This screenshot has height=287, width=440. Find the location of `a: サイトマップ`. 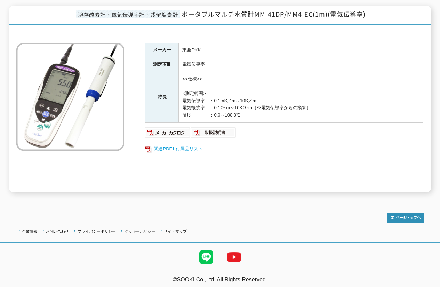

a: サイトマップ is located at coordinates (175, 231).